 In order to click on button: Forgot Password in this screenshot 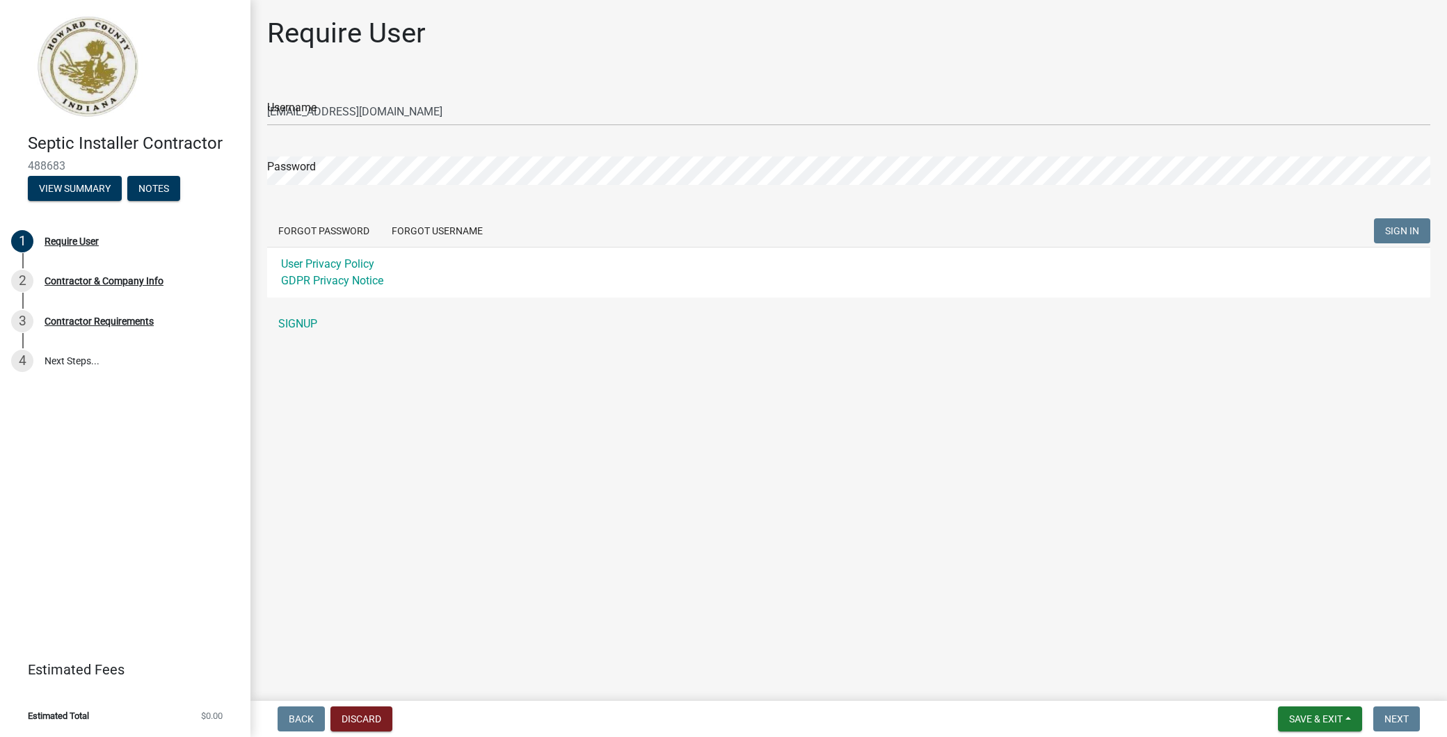, I will do `click(323, 231)`.